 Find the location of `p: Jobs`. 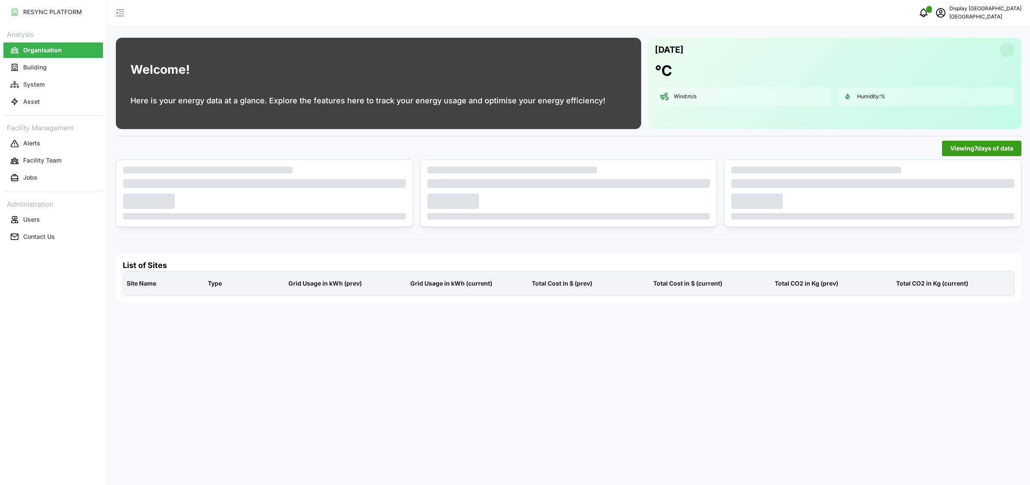

p: Jobs is located at coordinates (30, 178).